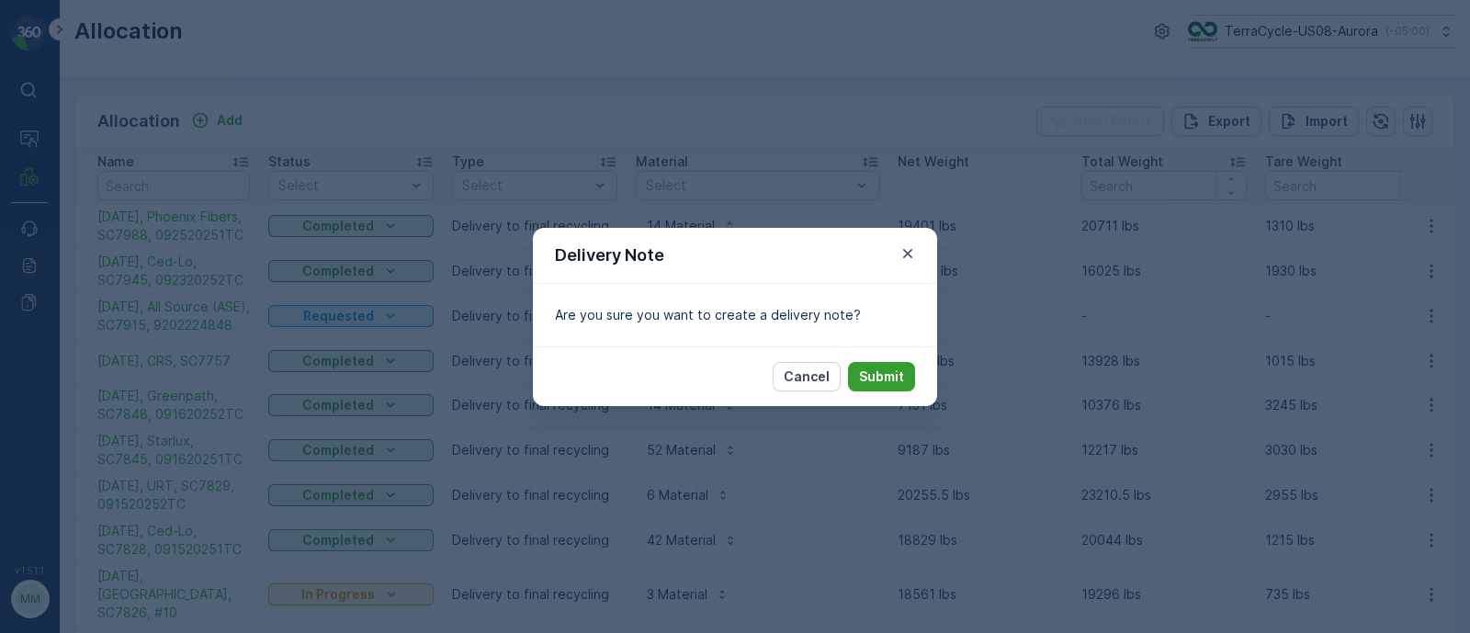  Describe the element at coordinates (735, 315) in the screenshot. I see `p: Are you sure you want to create a delivery note?` at that location.